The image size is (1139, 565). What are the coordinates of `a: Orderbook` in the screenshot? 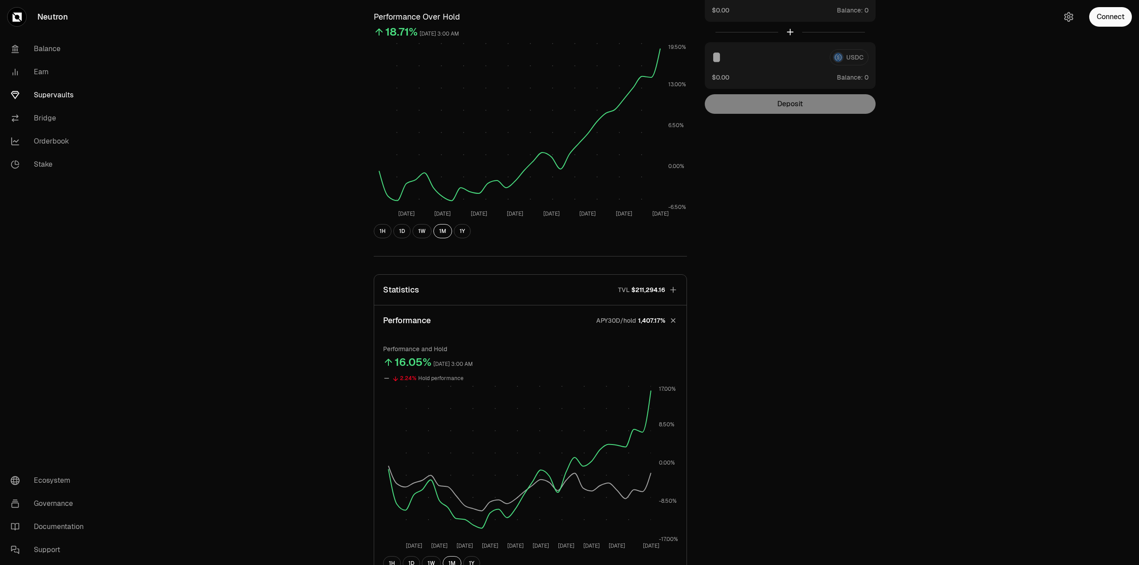 It's located at (50, 141).